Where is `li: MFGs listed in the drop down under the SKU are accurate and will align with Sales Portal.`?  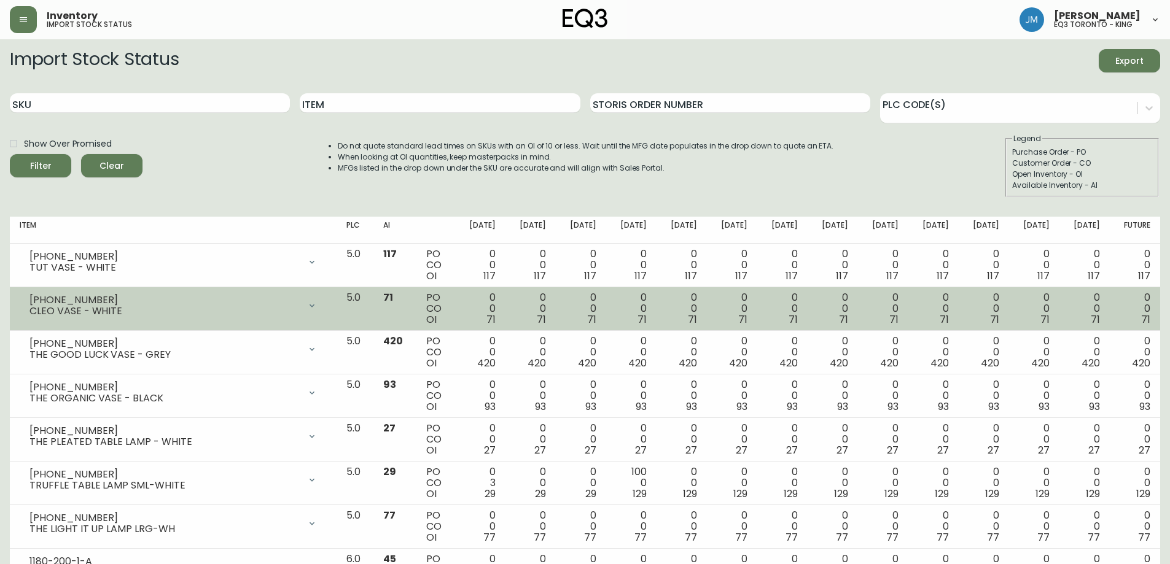
li: MFGs listed in the drop down under the SKU are accurate and will align with Sales Portal. is located at coordinates (586, 168).